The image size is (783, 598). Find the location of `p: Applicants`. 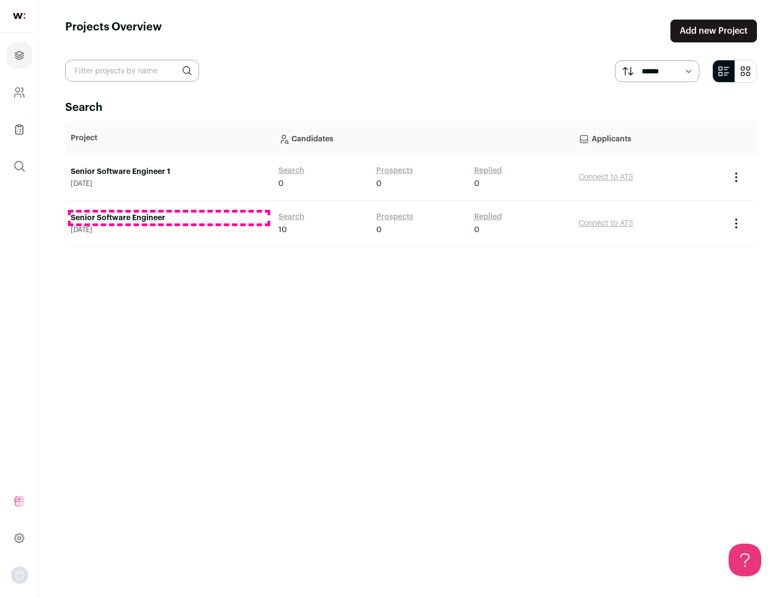

p: Applicants is located at coordinates (649, 138).